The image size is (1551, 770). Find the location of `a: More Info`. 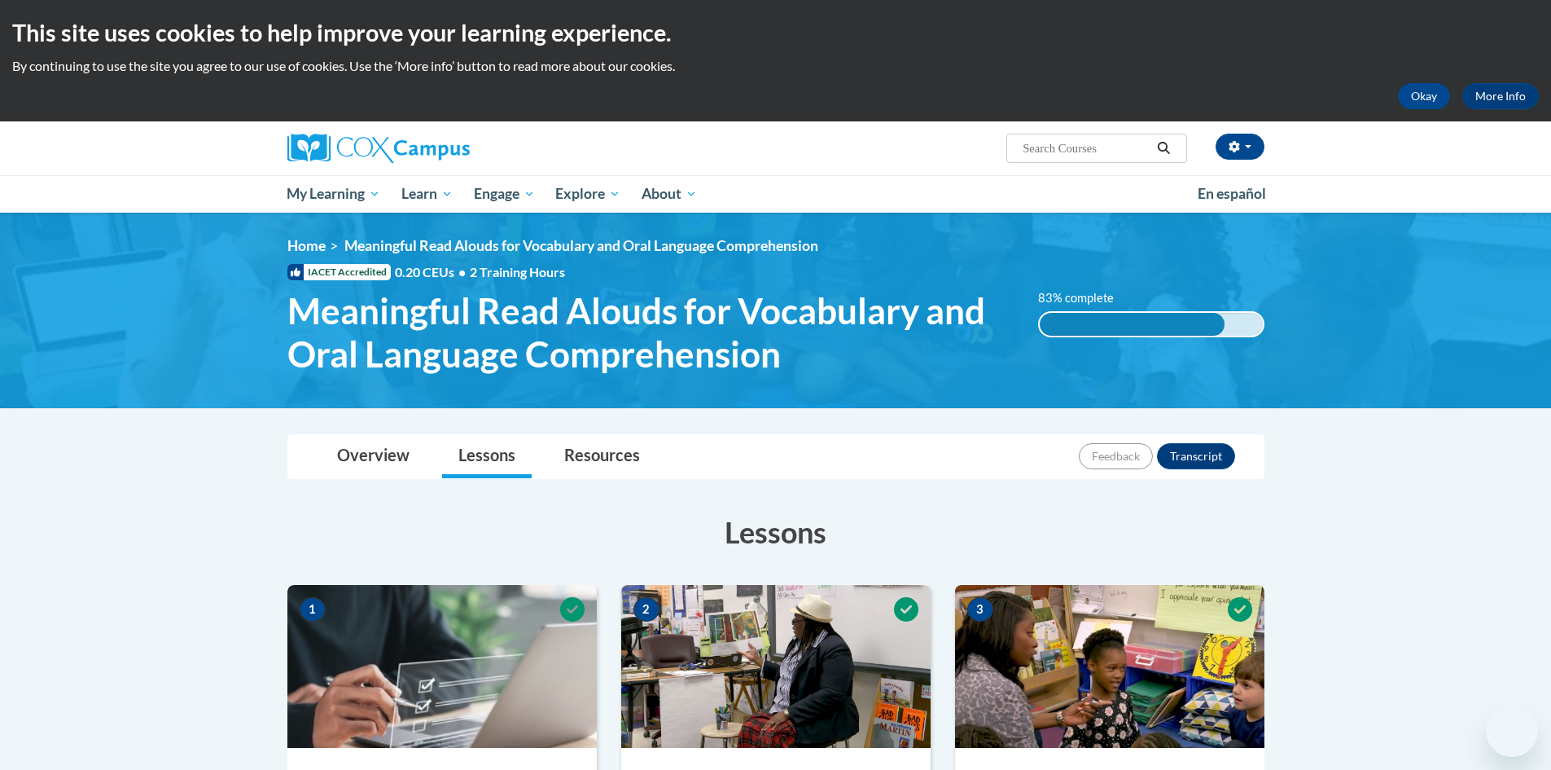

a: More Info is located at coordinates (1501, 96).